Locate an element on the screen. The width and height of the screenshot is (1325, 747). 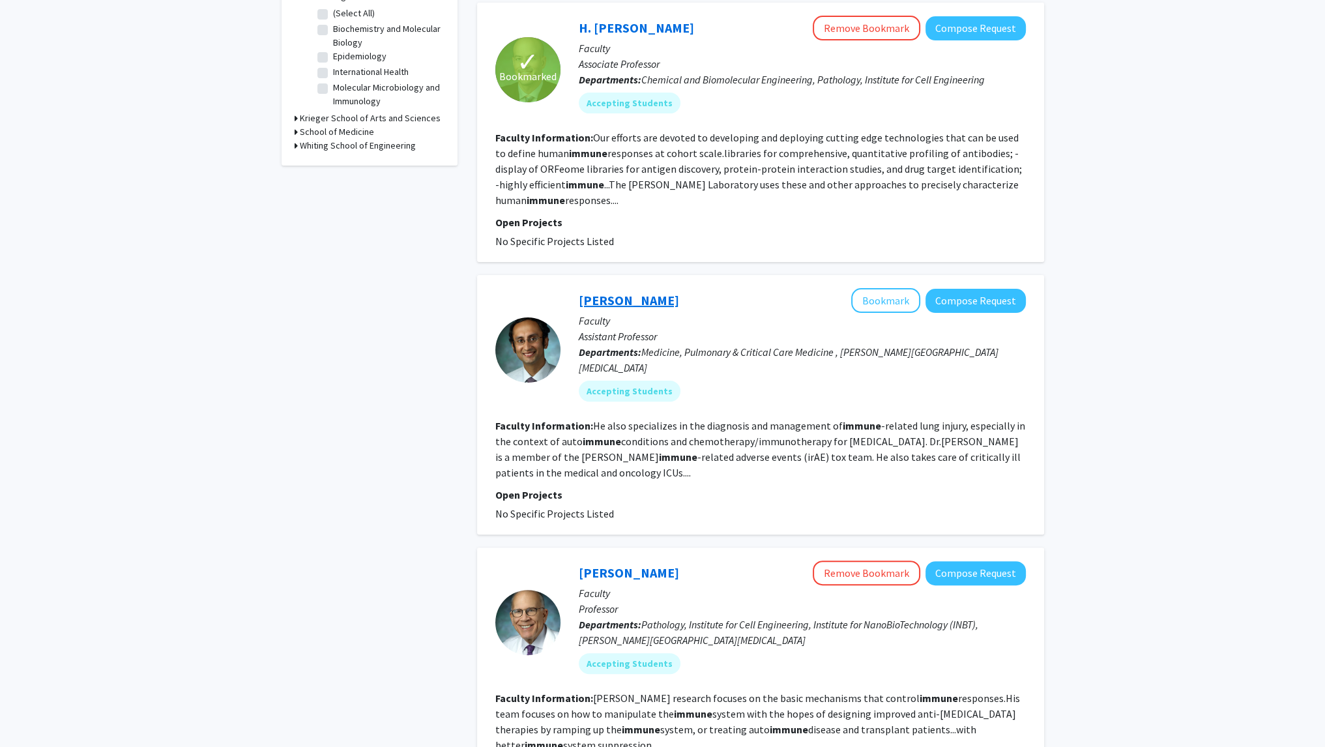
label: Epidemiology is located at coordinates (360, 56).